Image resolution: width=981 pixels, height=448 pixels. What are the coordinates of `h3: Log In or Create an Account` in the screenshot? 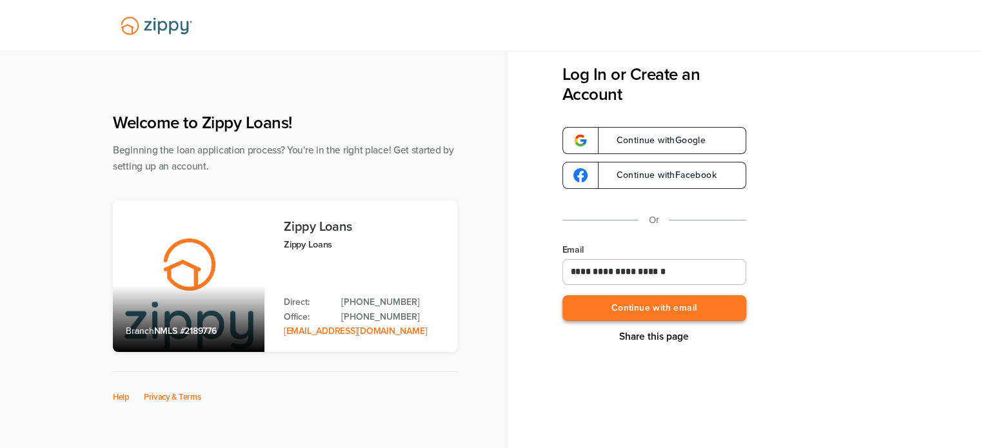 It's located at (654, 85).